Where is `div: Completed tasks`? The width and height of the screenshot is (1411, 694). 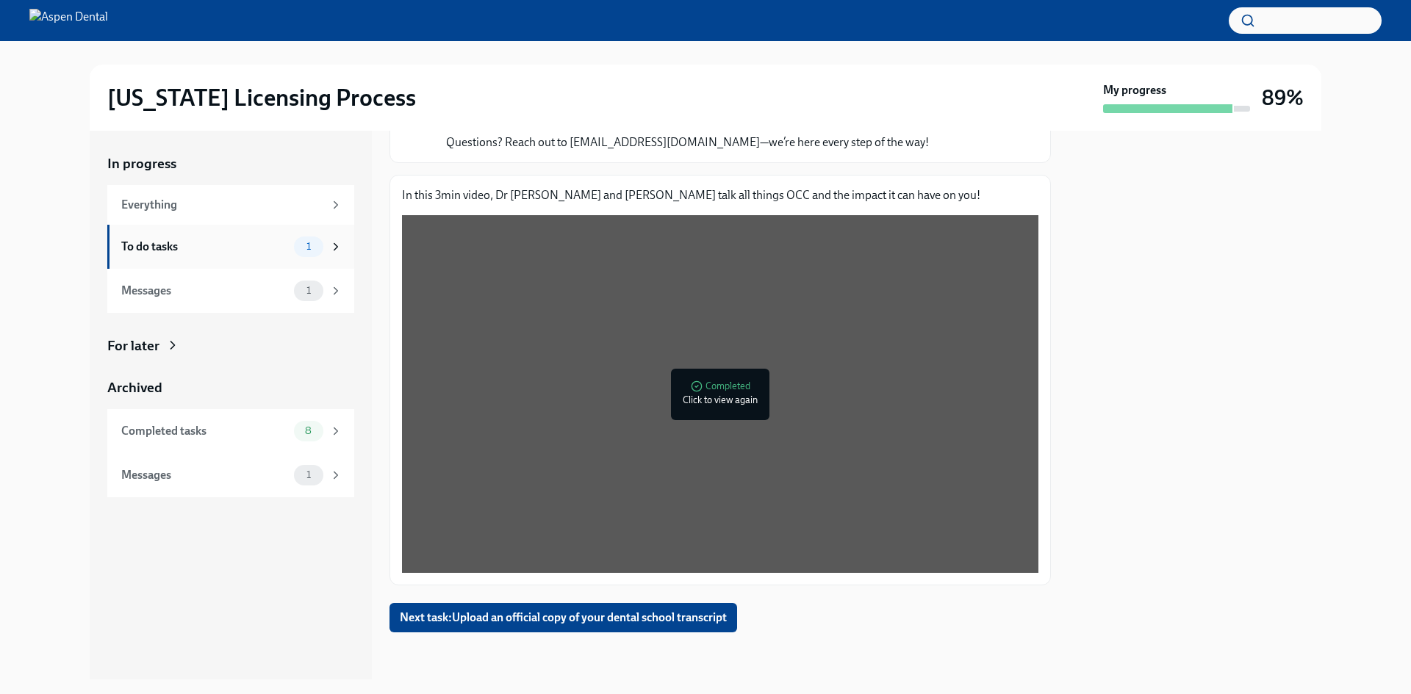
div: Completed tasks is located at coordinates (204, 431).